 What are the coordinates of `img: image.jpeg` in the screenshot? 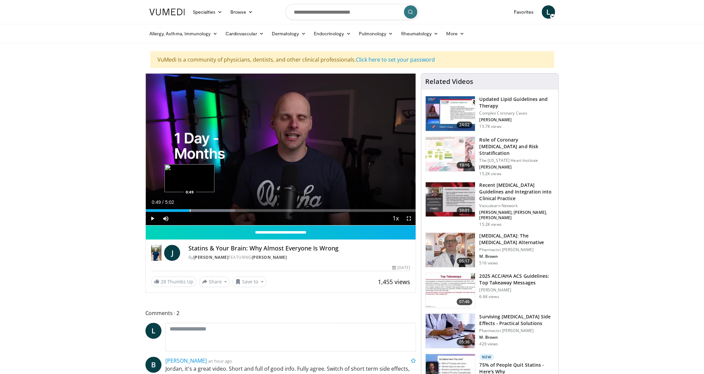 It's located at (189, 178).